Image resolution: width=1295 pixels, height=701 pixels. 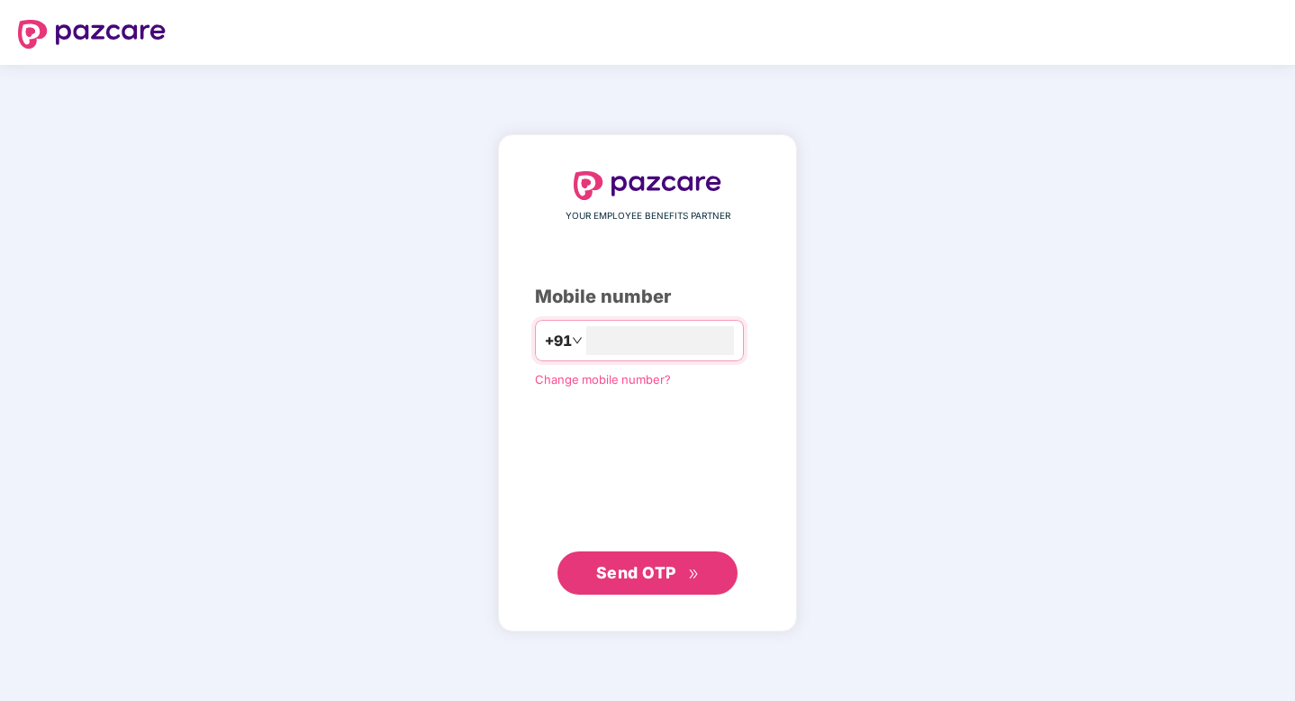 I want to click on span: +91, so click(x=558, y=340).